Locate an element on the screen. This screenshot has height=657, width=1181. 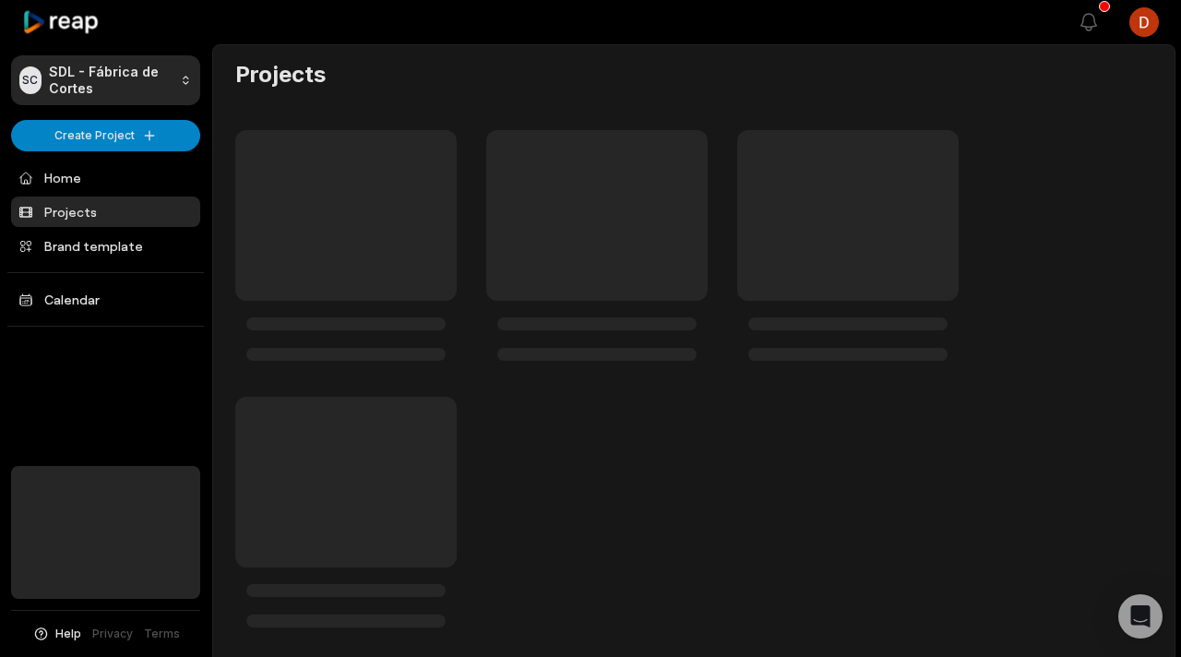
a: Privacy is located at coordinates (113, 634).